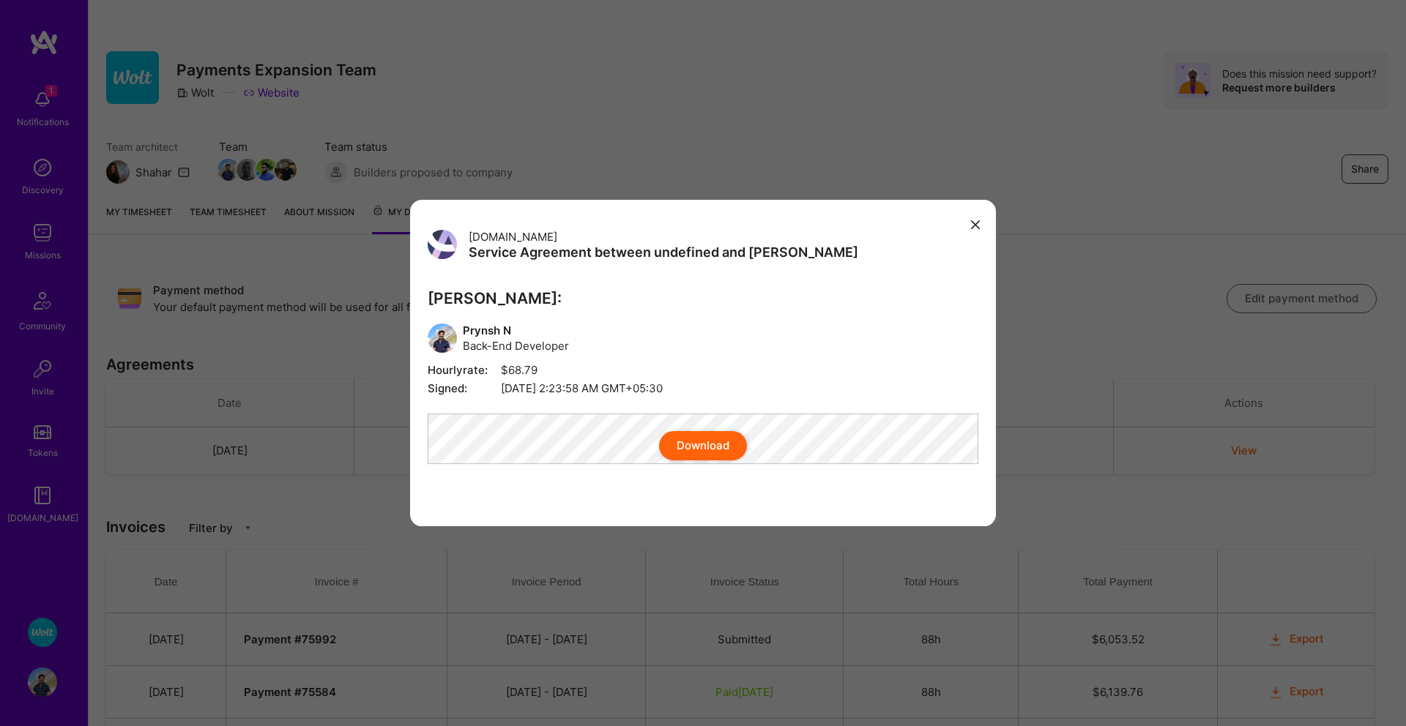 The height and width of the screenshot is (726, 1406). Describe the element at coordinates (515, 330) in the screenshot. I see `span: Prynsh N` at that location.